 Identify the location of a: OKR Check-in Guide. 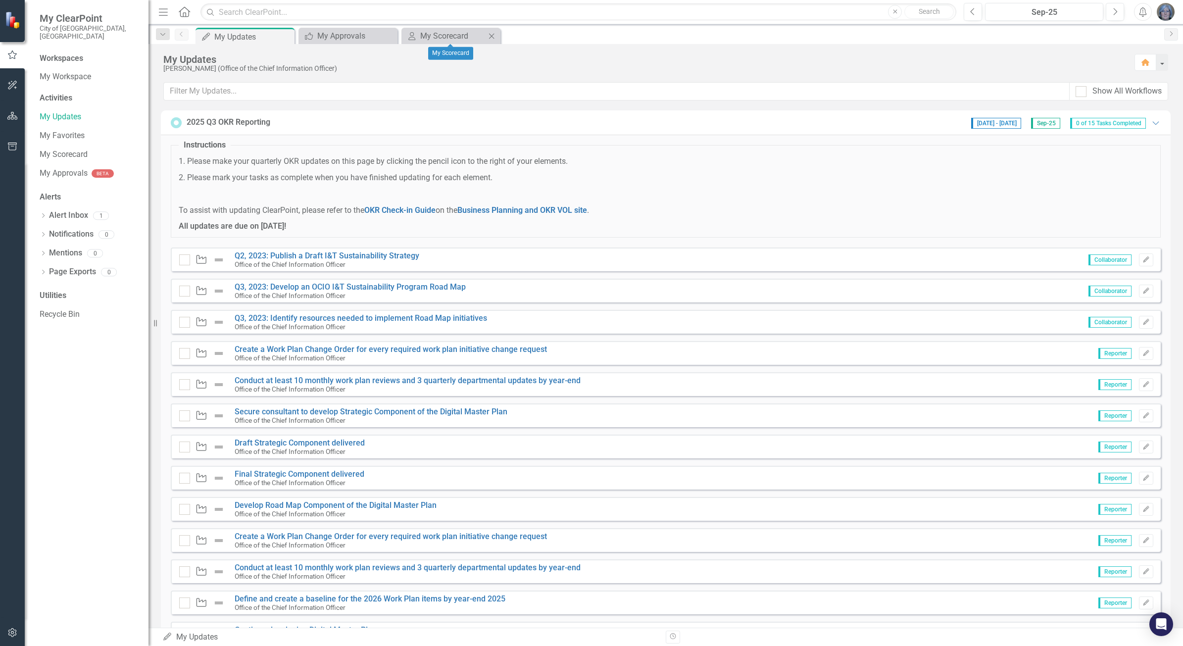
(400, 210).